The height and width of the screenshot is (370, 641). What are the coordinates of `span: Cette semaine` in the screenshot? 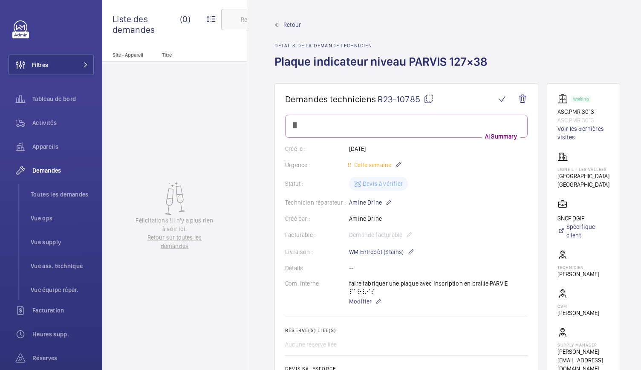 It's located at (371, 165).